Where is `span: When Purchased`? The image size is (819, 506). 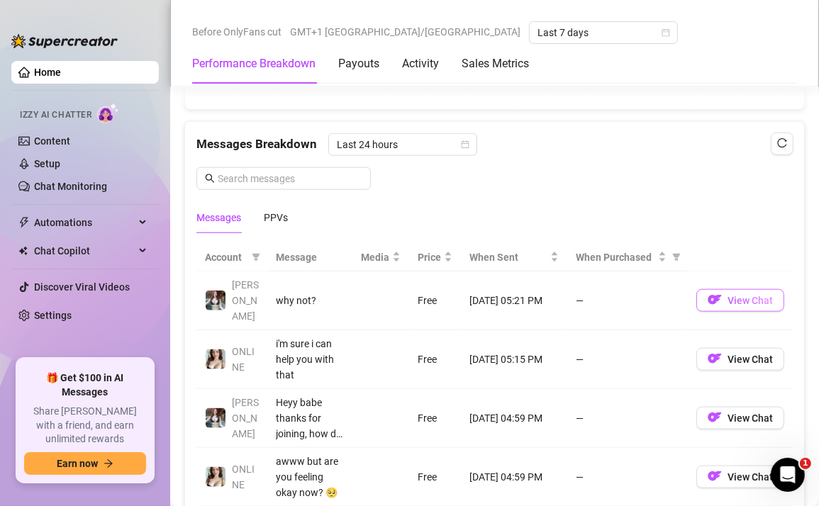
span: When Purchased is located at coordinates (615, 257).